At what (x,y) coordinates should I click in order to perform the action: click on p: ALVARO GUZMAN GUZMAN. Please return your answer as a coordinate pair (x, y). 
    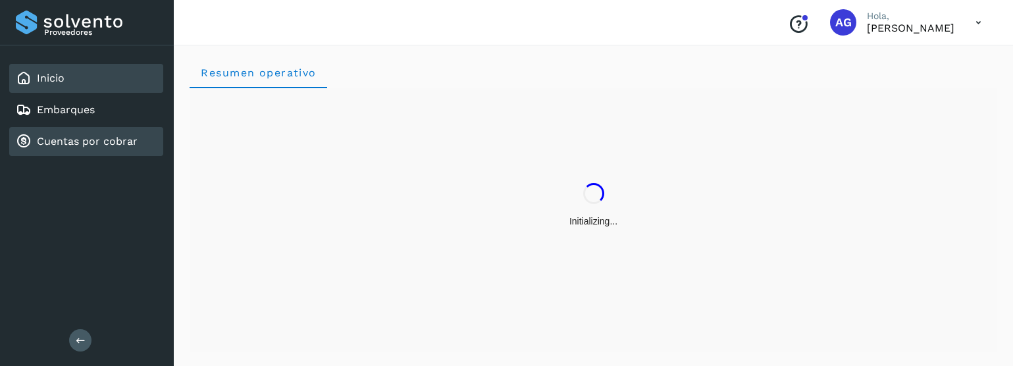
    Looking at the image, I should click on (911, 28).